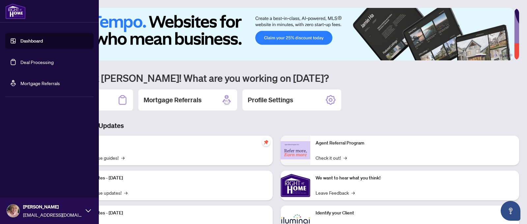 This screenshot has width=527, height=224. What do you see at coordinates (32, 41) in the screenshot?
I see `a: Dashboard` at bounding box center [32, 41].